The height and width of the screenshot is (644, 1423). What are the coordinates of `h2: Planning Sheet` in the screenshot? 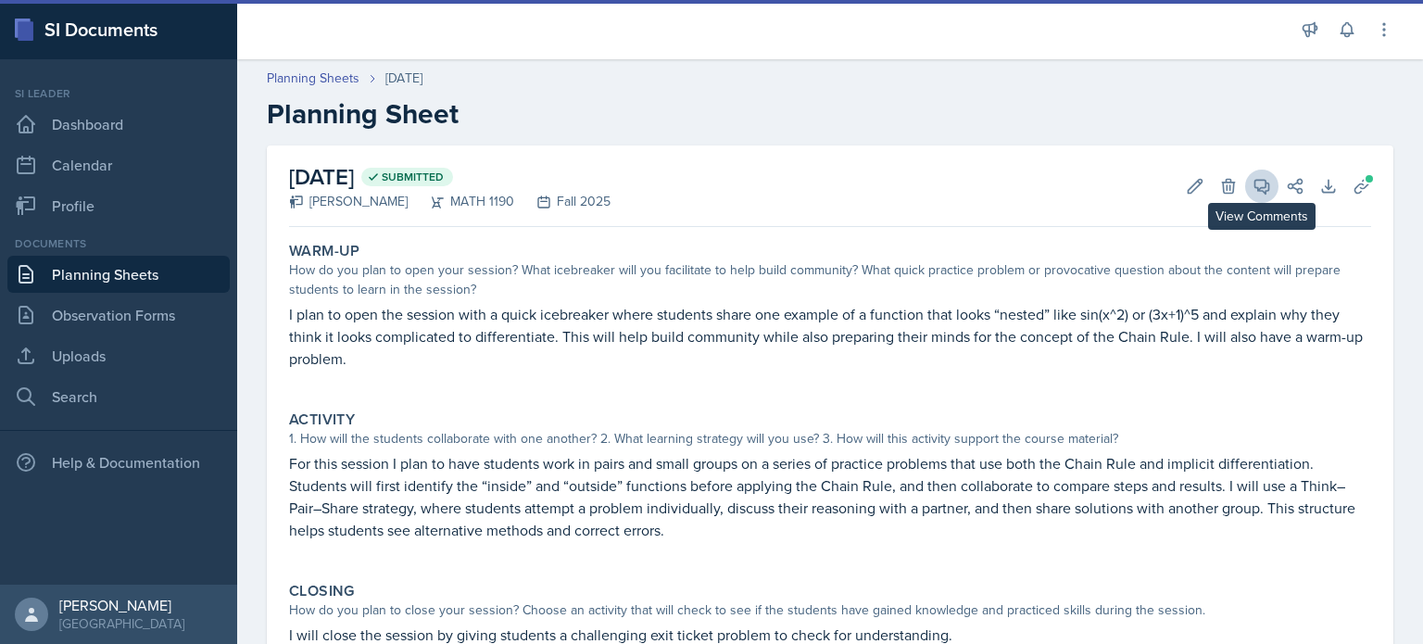 It's located at (830, 114).